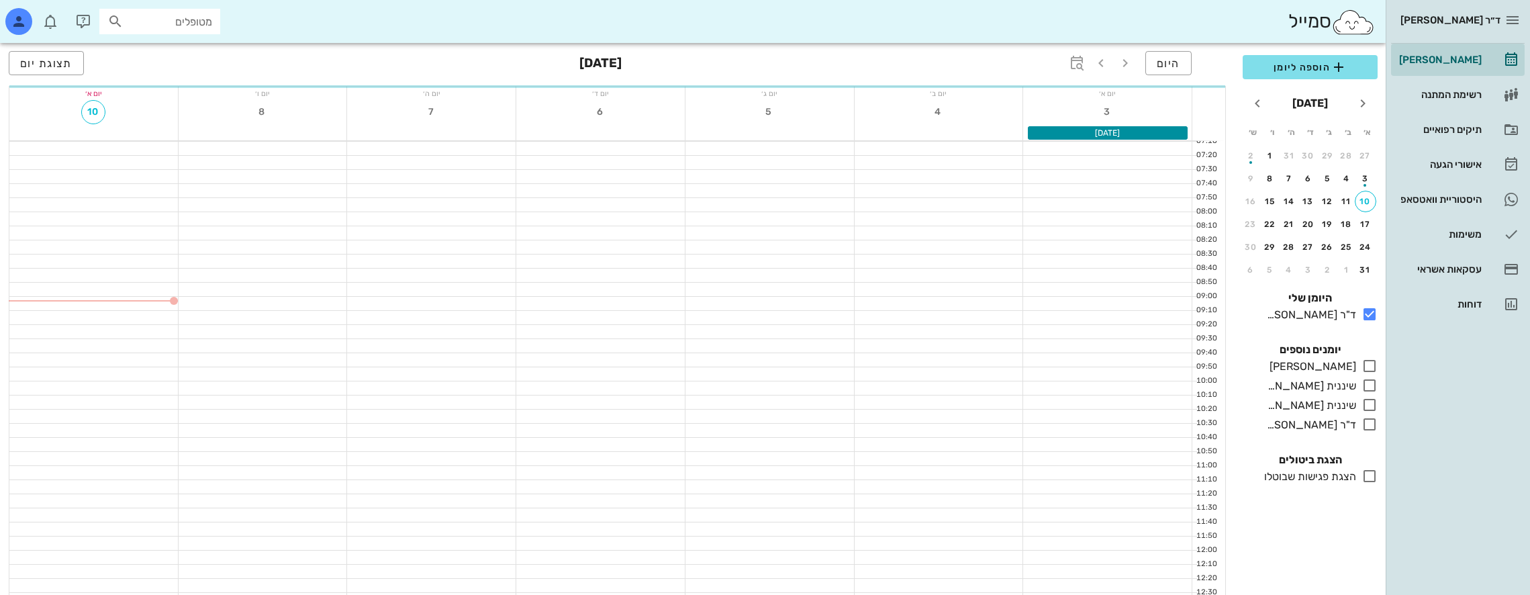  Describe the element at coordinates (46, 63) in the screenshot. I see `button: תצוגת יום` at that location.